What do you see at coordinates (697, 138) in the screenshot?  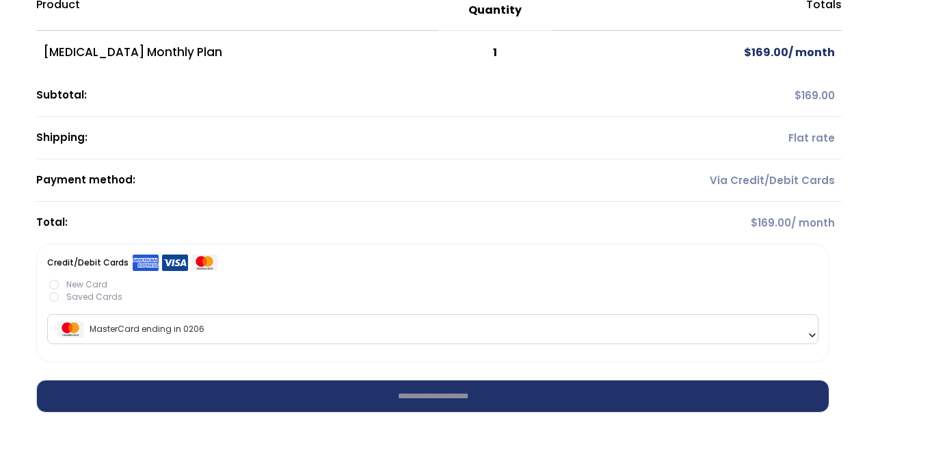 I see `td: Flat rate` at bounding box center [697, 138].